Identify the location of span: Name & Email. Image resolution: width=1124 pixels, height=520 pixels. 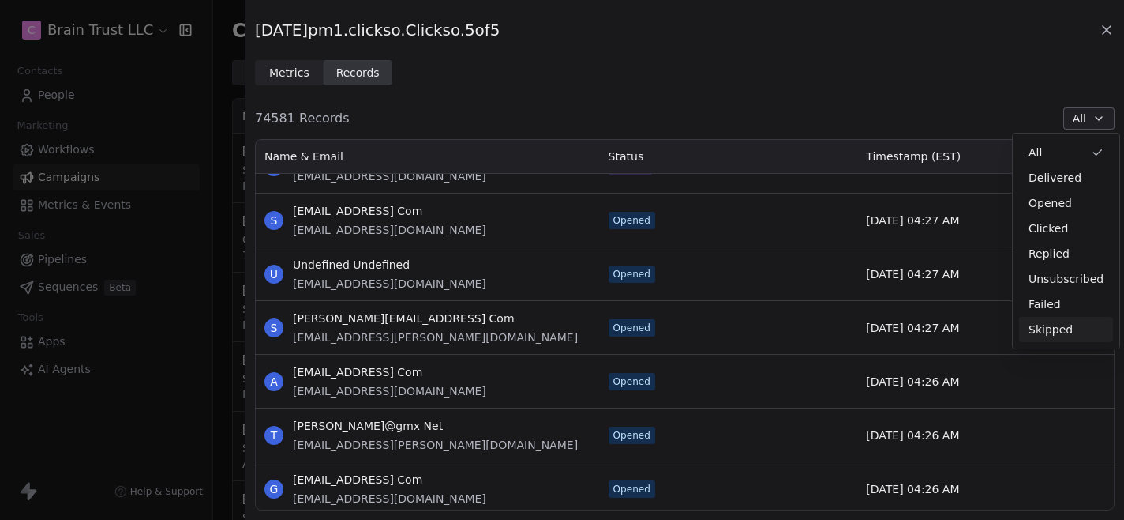
(304, 156).